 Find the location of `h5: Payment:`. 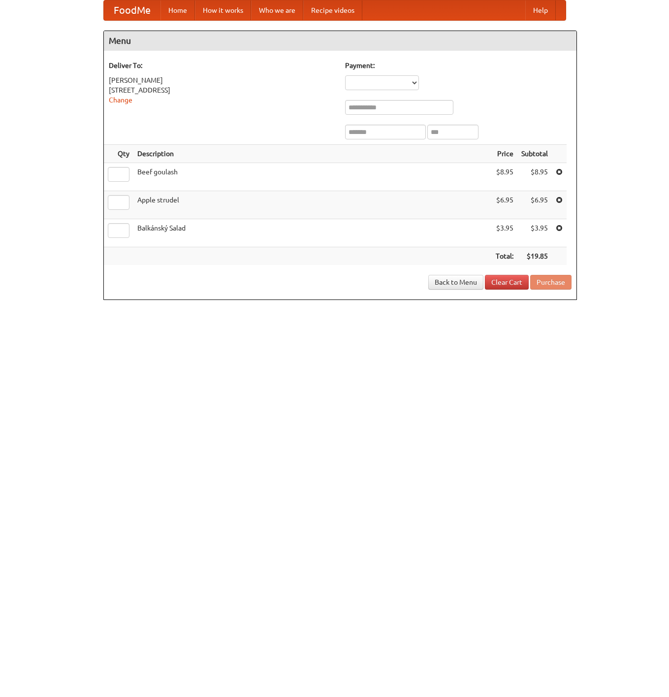

h5: Payment: is located at coordinates (459, 66).